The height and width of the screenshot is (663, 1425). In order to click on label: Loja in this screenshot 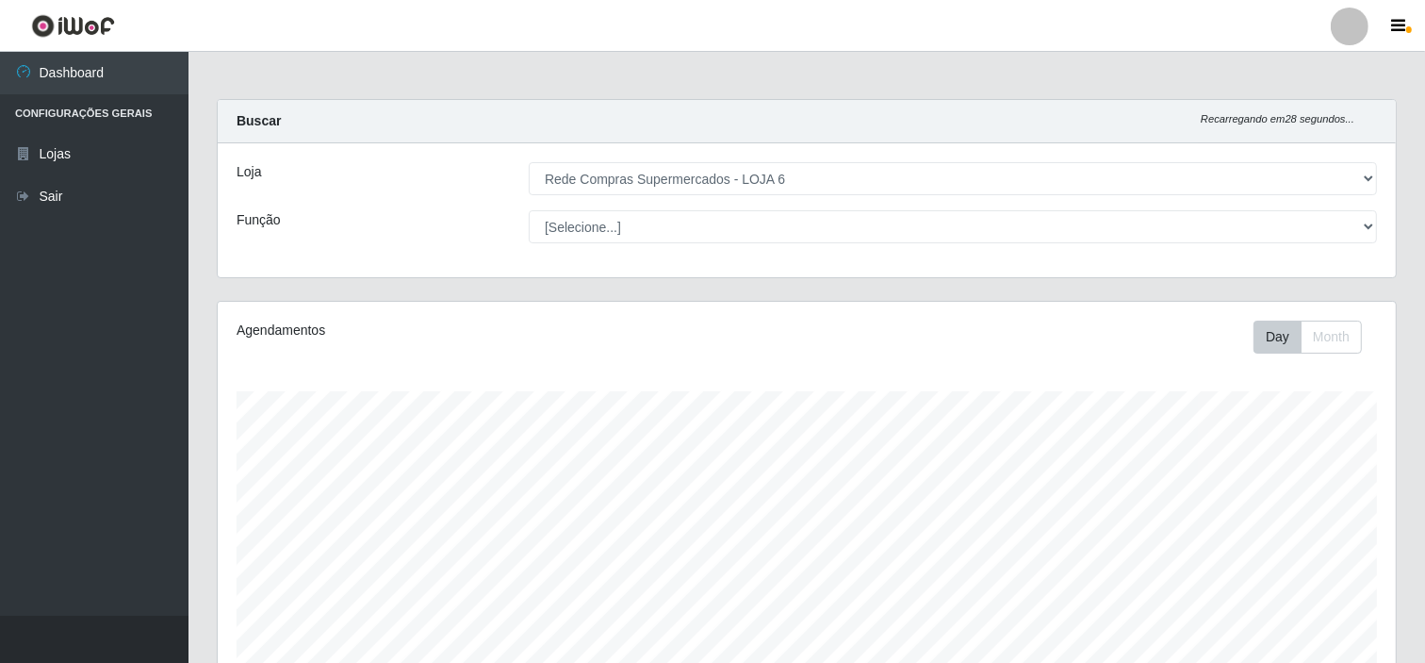, I will do `click(249, 172)`.